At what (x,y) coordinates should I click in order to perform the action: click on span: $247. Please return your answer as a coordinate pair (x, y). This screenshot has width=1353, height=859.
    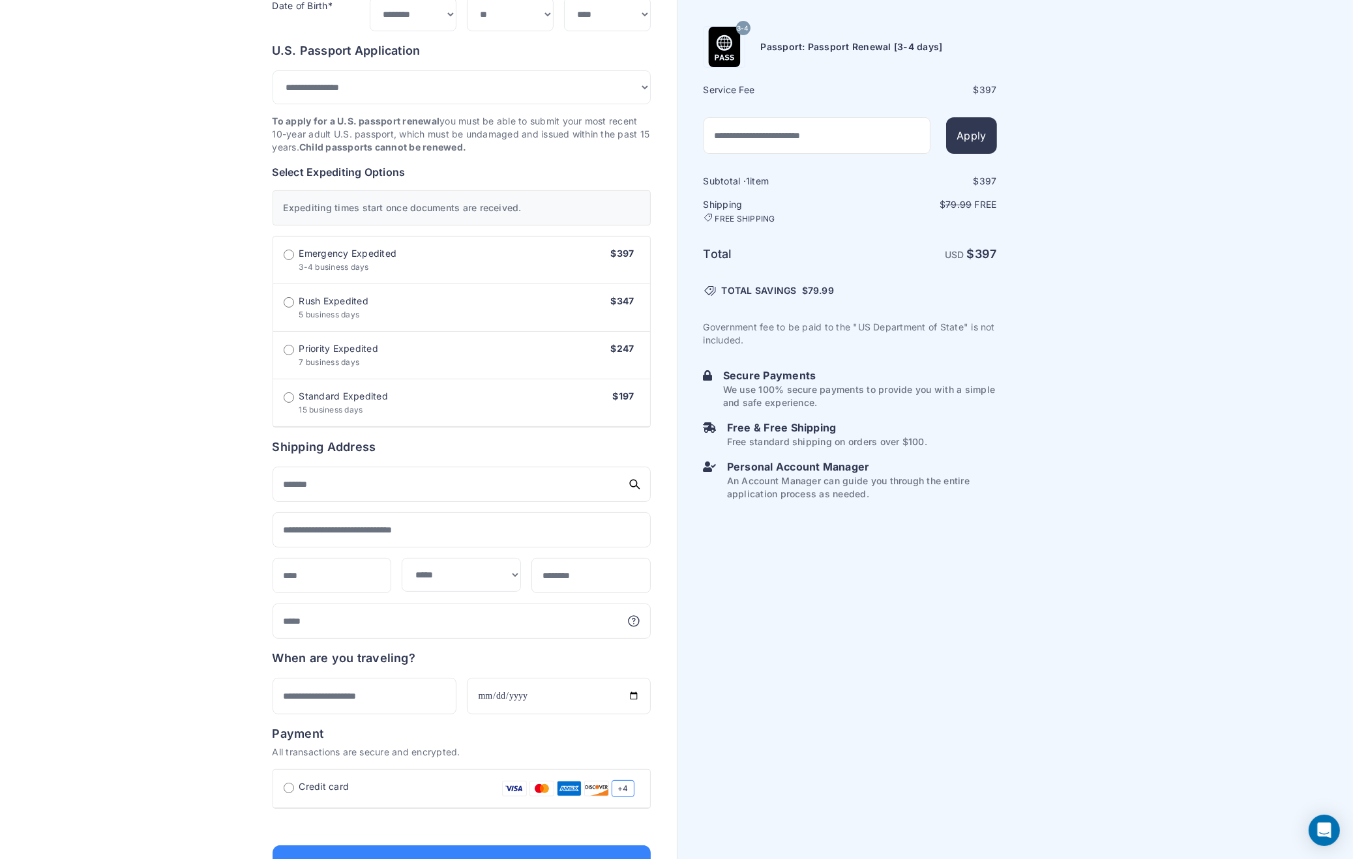
    Looking at the image, I should click on (623, 348).